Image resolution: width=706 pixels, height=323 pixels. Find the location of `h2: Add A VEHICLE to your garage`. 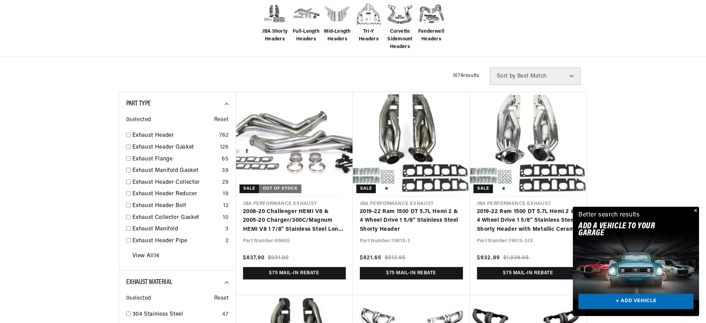

h2: Add A VEHICLE to your garage is located at coordinates (627, 229).